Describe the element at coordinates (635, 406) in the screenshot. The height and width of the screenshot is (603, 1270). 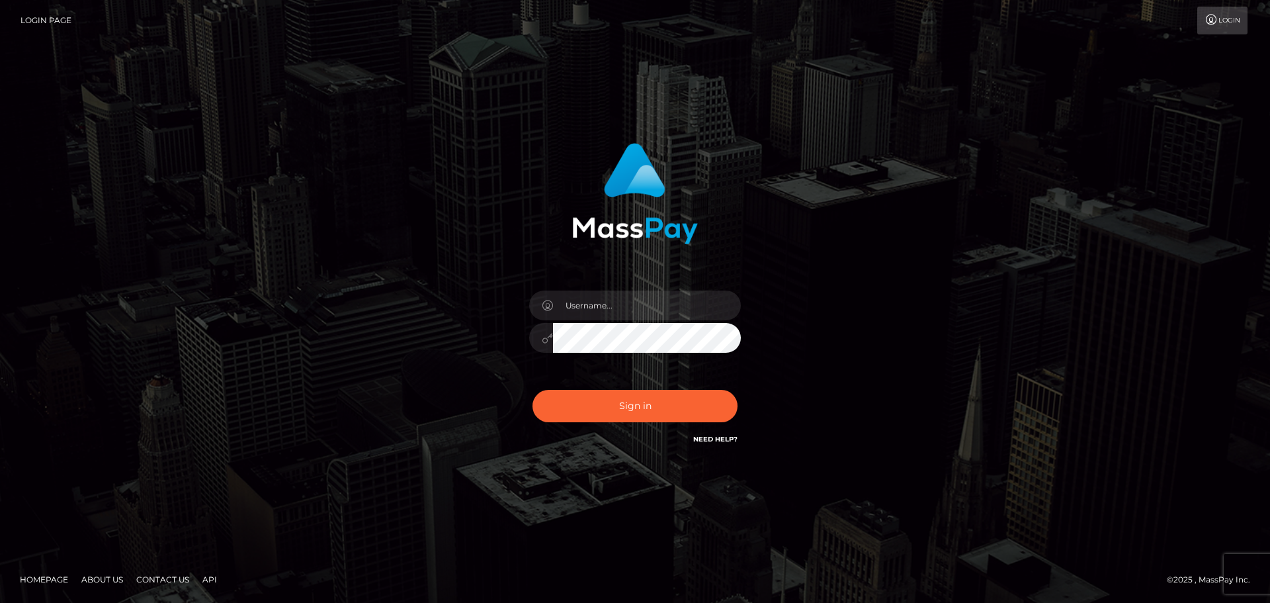
I see `button: Sign in` at that location.